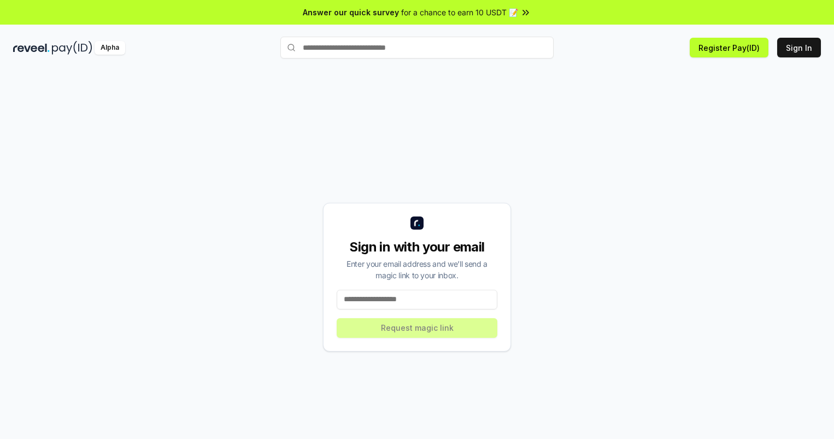  Describe the element at coordinates (110, 48) in the screenshot. I see `div: Alpha` at that location.